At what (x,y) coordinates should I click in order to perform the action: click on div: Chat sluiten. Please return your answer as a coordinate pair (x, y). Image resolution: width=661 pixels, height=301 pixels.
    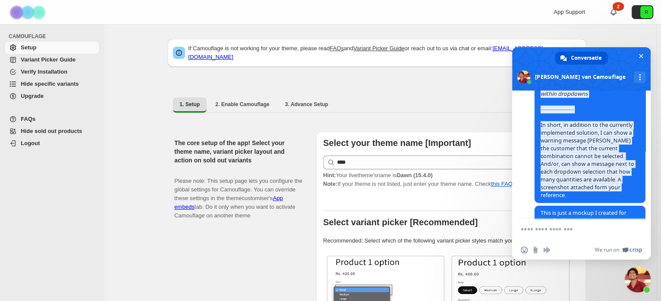
    Looking at the image, I should click on (638, 279).